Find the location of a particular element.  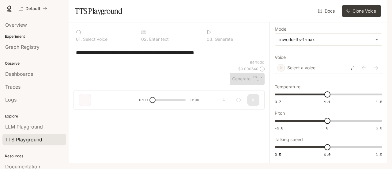

span: 5.0 is located at coordinates (379, 128).